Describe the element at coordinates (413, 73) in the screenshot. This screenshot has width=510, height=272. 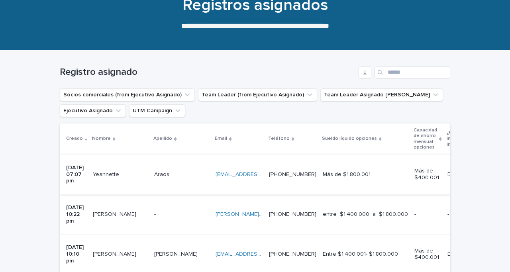
I see `input: Search` at that location.